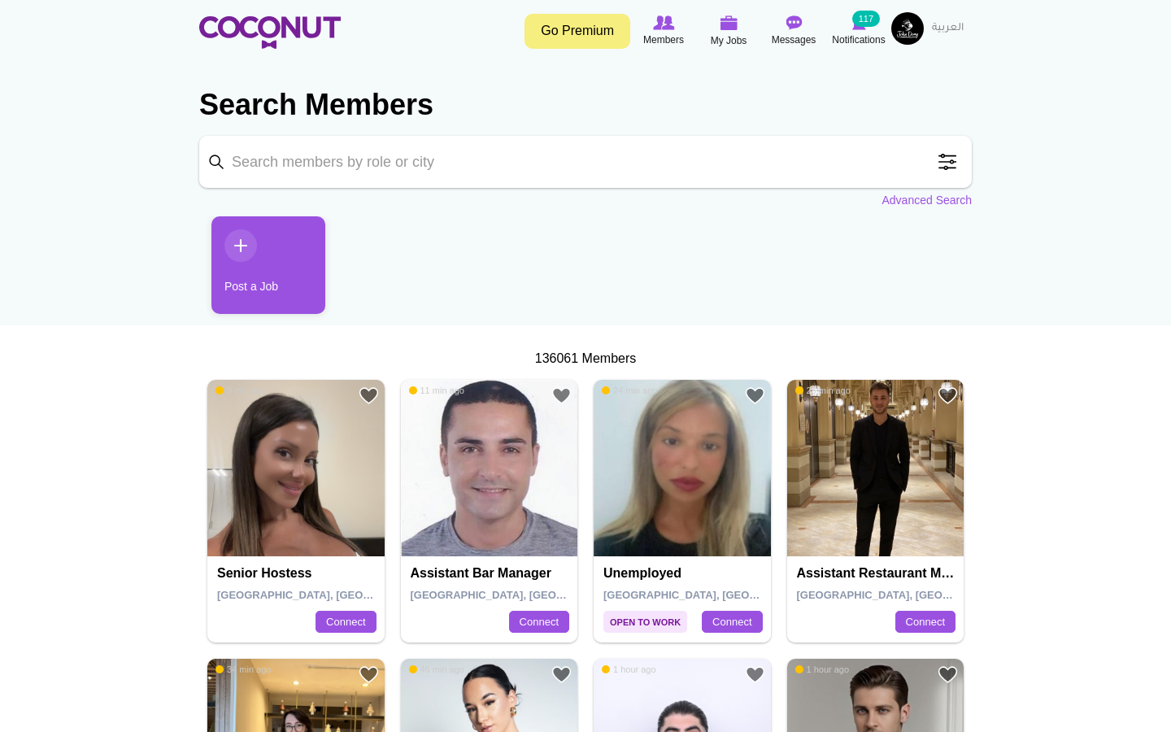 Image resolution: width=1171 pixels, height=732 pixels. Describe the element at coordinates (663, 40) in the screenshot. I see `span: Members` at that location.